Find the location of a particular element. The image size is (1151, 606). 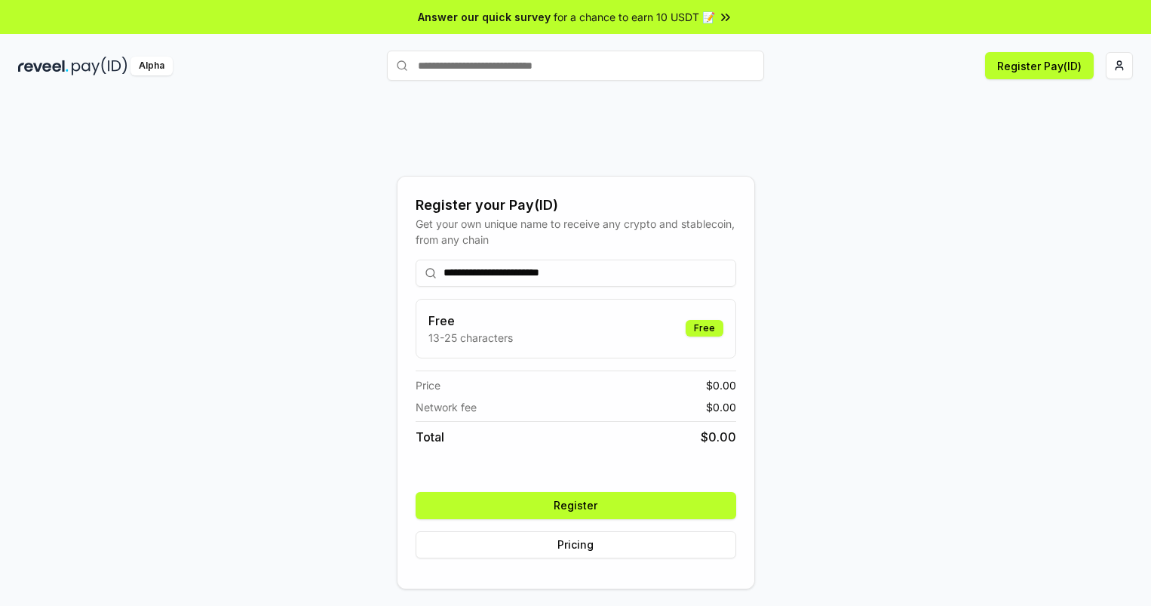

span: Price is located at coordinates (428, 385).